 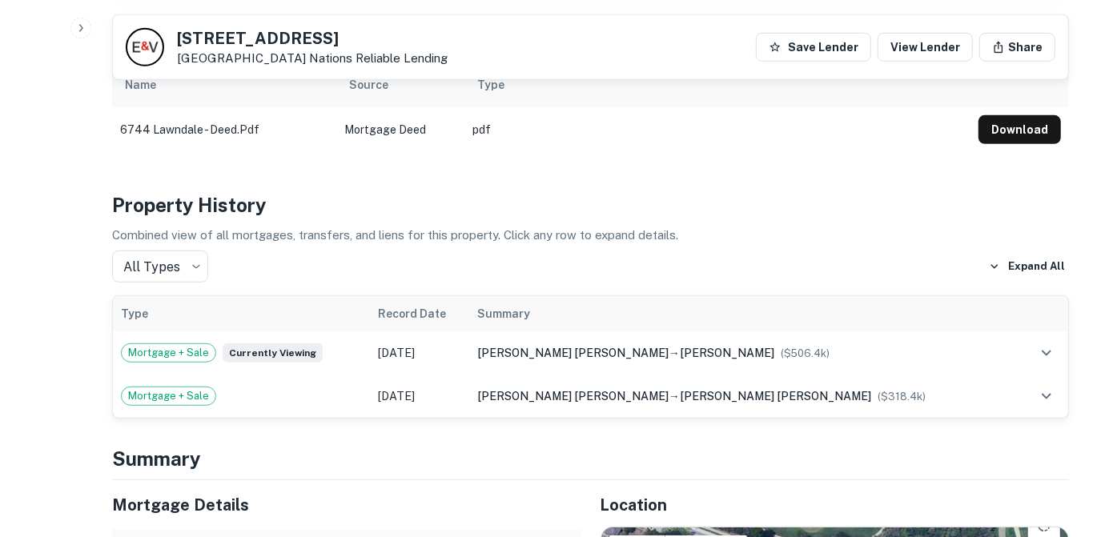 What do you see at coordinates (901, 396) in the screenshot?
I see `span: ($ 318.4k )` at bounding box center [901, 396].